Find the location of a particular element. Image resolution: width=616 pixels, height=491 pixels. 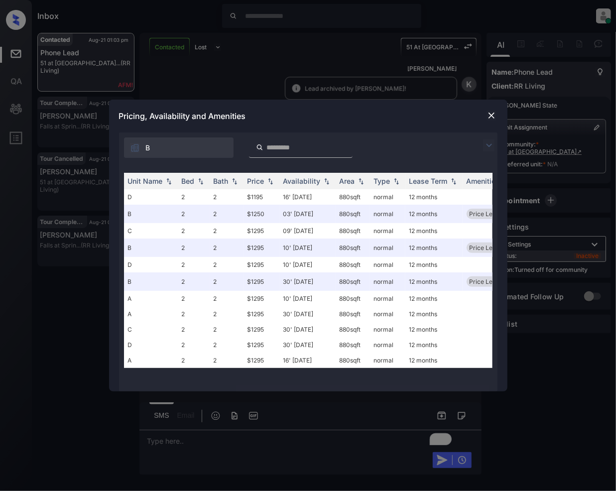

td: $1250 is located at coordinates (262, 214).